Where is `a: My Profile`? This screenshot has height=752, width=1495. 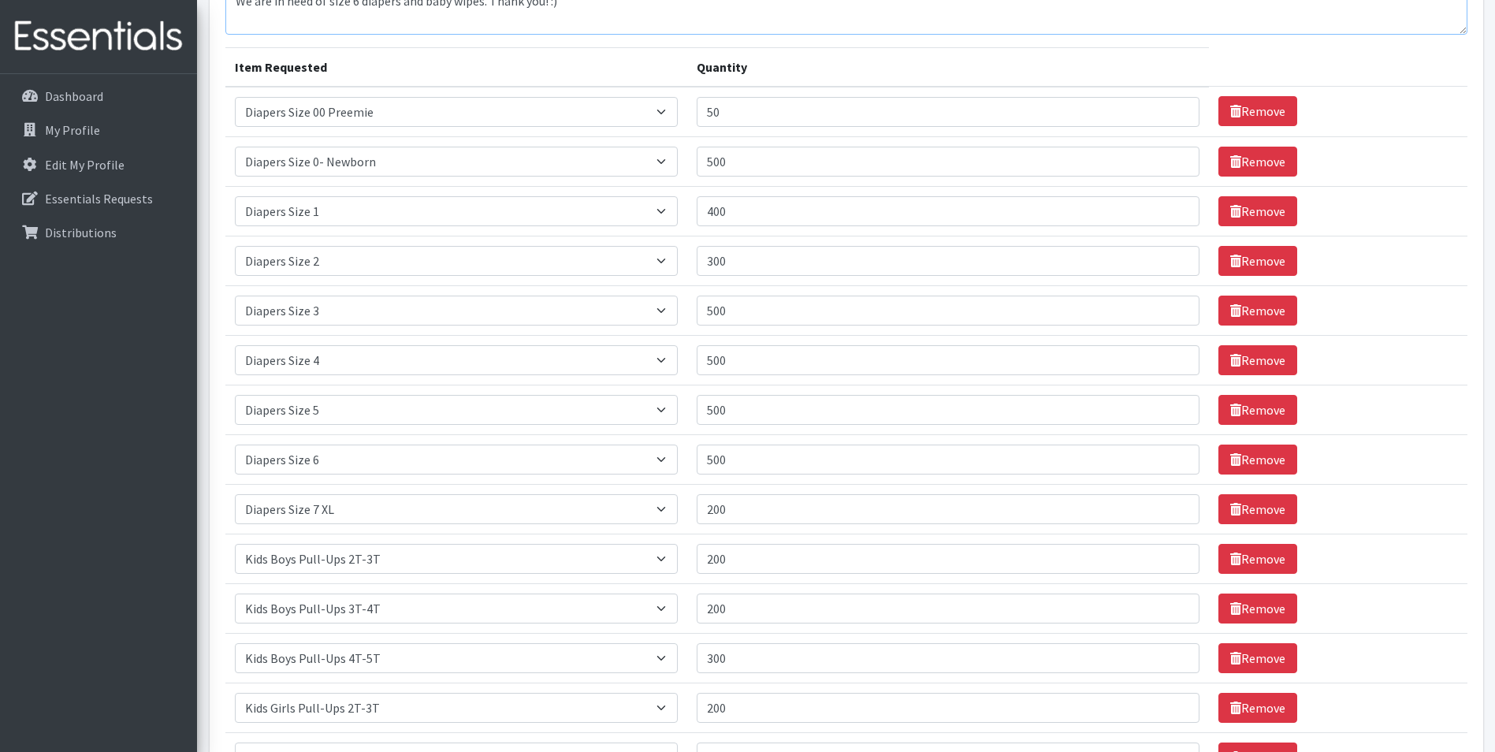
a: My Profile is located at coordinates (99, 130).